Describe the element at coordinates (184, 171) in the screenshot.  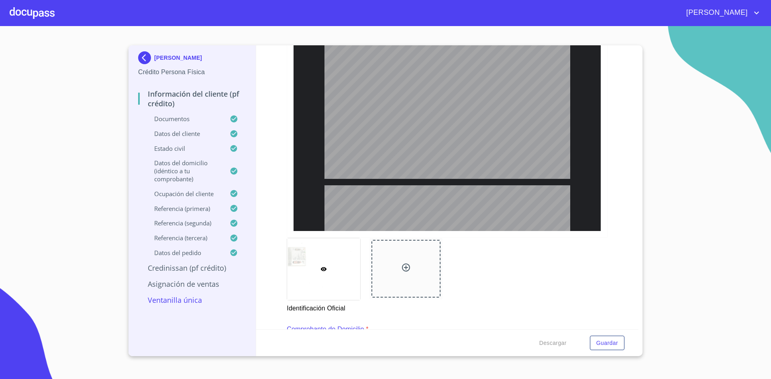
I see `p: Datos del domicilio (idéntico a tu comprobante)` at that location.